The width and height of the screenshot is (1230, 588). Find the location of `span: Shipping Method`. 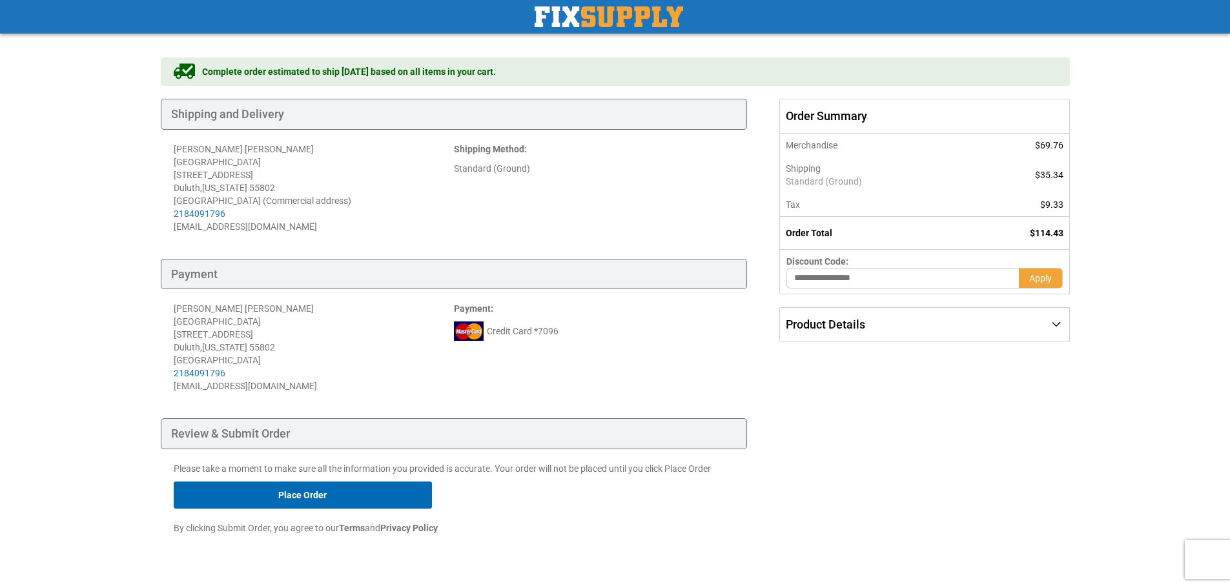

span: Shipping Method is located at coordinates (489, 149).